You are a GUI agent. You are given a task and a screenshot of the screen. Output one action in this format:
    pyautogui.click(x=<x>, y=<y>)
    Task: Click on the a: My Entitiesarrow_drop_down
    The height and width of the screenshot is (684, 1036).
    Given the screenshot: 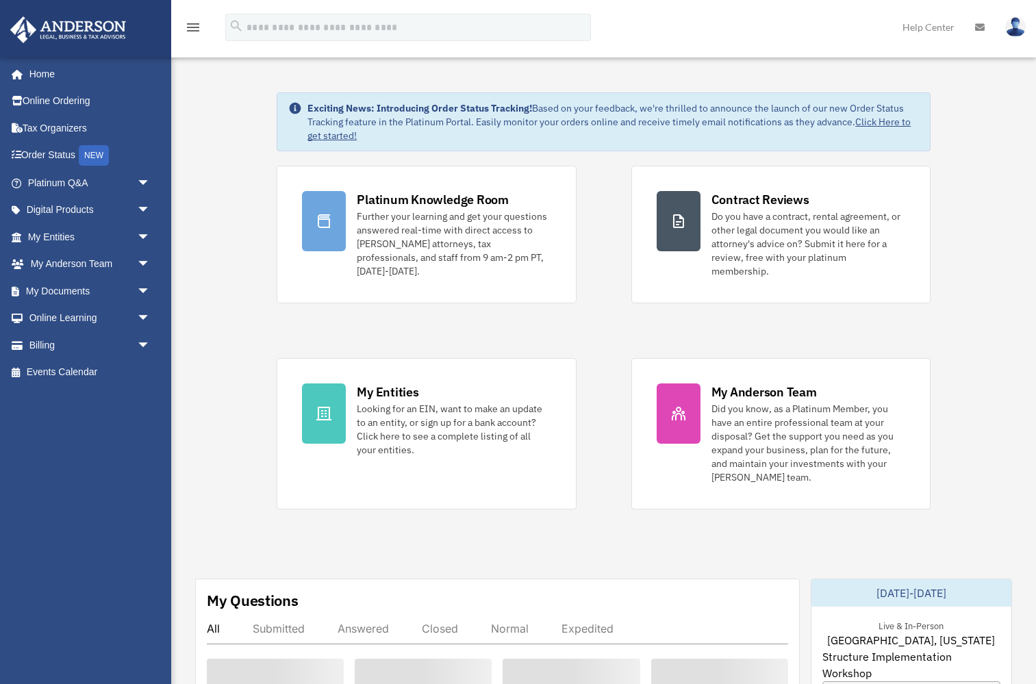 What is the action you would take?
    pyautogui.click(x=90, y=237)
    